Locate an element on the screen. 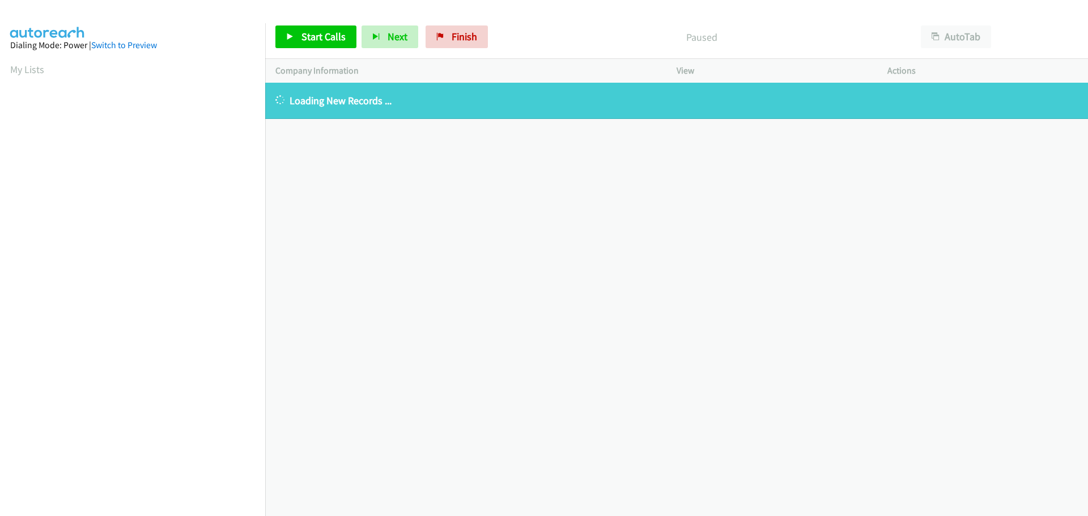 The height and width of the screenshot is (516, 1088). p: Paused is located at coordinates (702, 37).